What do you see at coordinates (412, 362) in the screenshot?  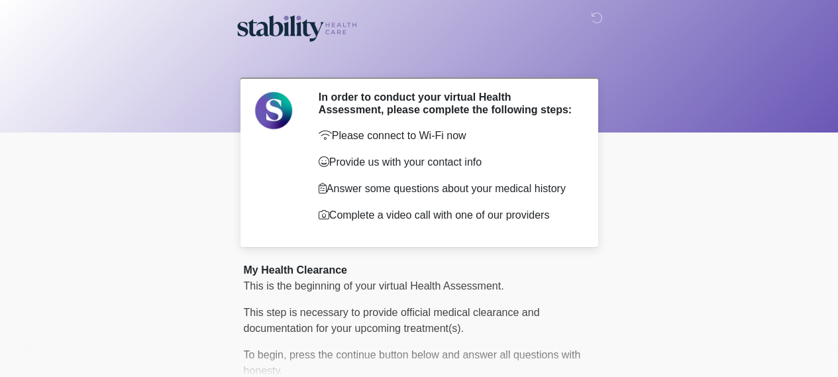 I see `span: press the continue button below and answer all questions with honesty.` at bounding box center [412, 362].